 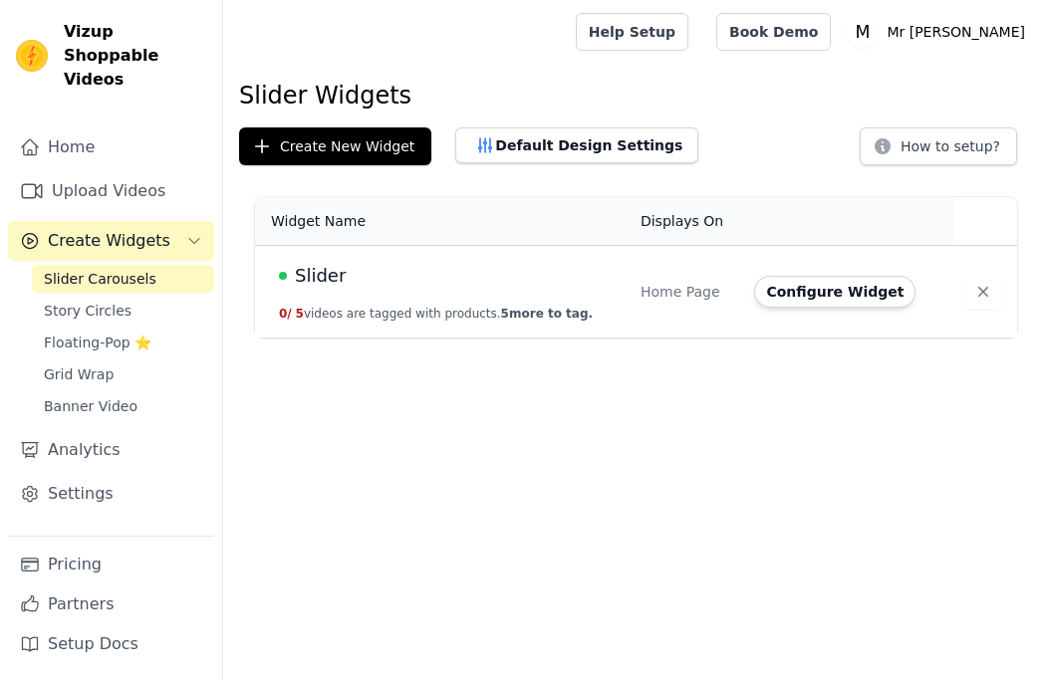 I want to click on span: 0 /, so click(x=285, y=314).